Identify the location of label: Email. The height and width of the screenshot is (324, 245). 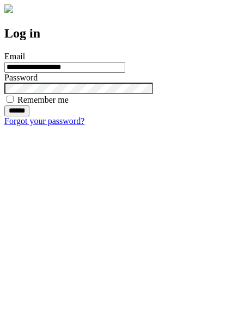
(15, 56).